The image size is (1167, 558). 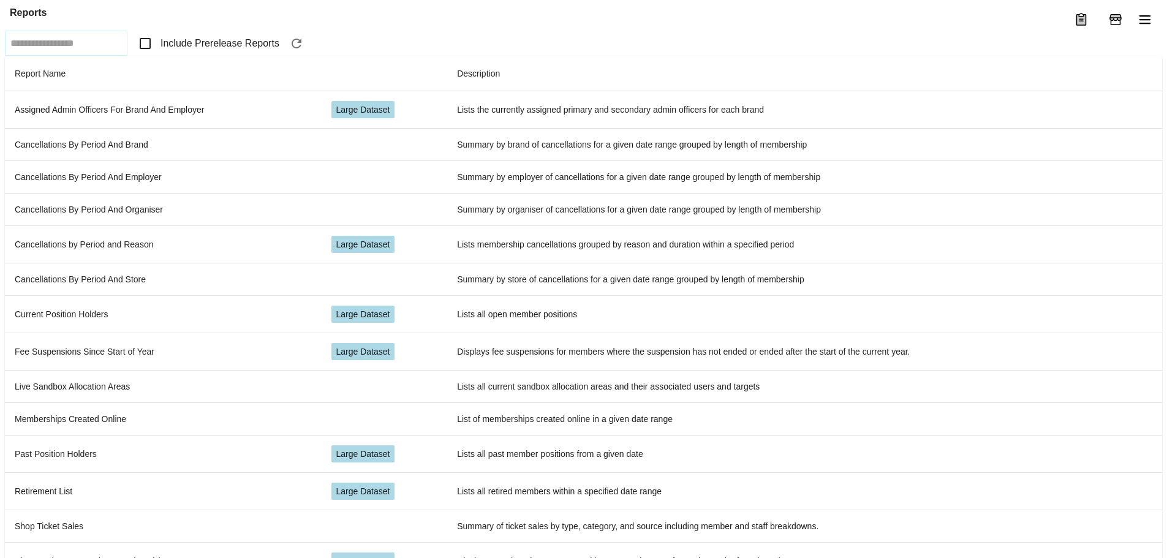 I want to click on td: Retirement List, so click(x=163, y=491).